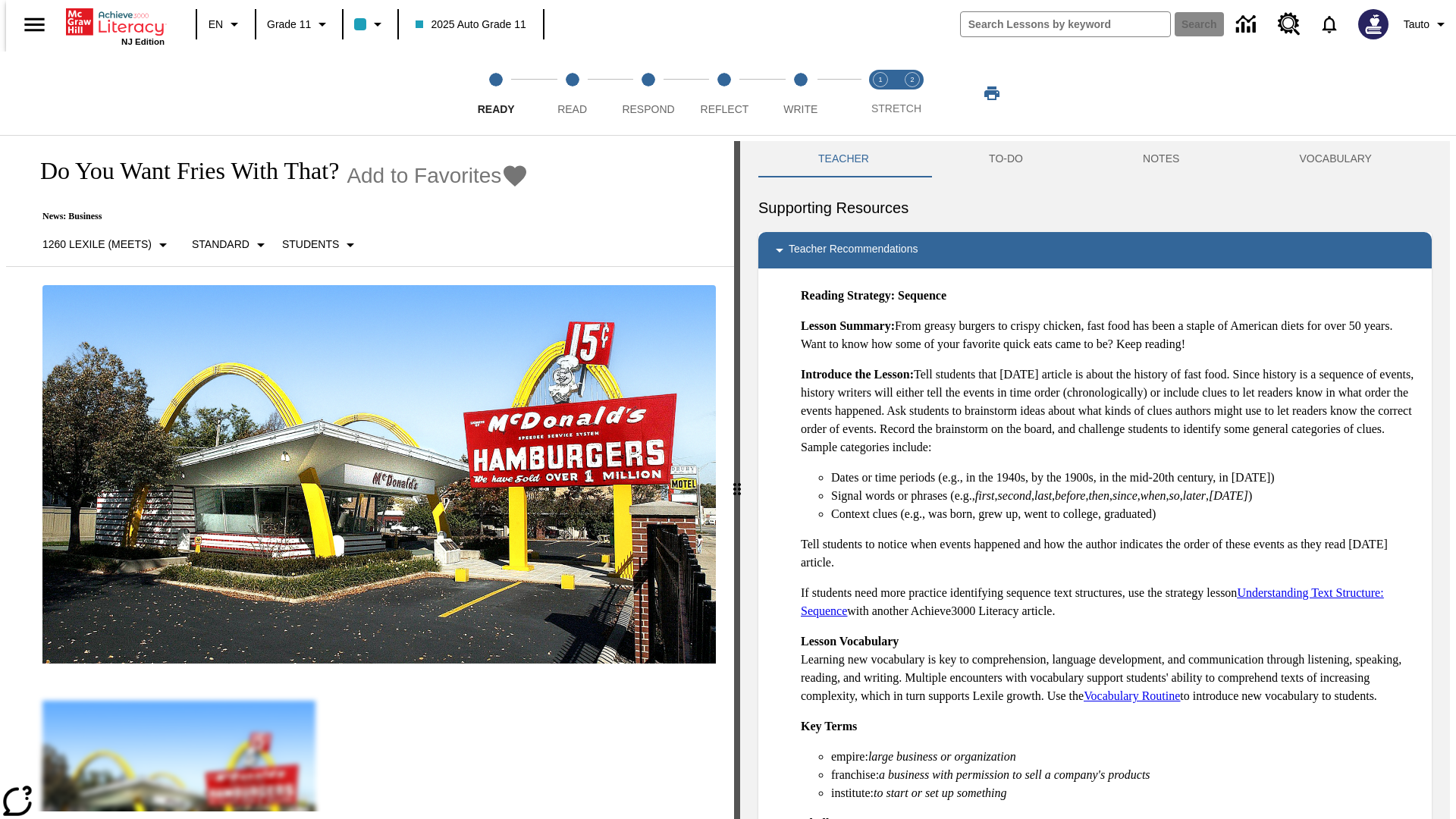 The height and width of the screenshot is (819, 1456). I want to click on button: VOCABULARY, so click(1336, 159).